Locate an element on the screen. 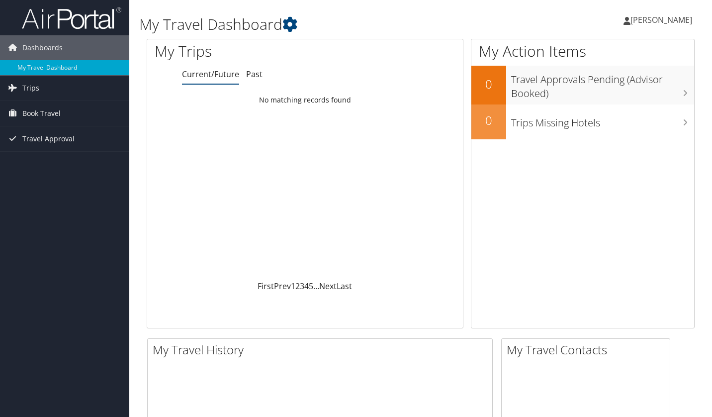 This screenshot has width=712, height=417. a: 0Travel Approvals Pending (Advisor Booked) is located at coordinates (583, 85).